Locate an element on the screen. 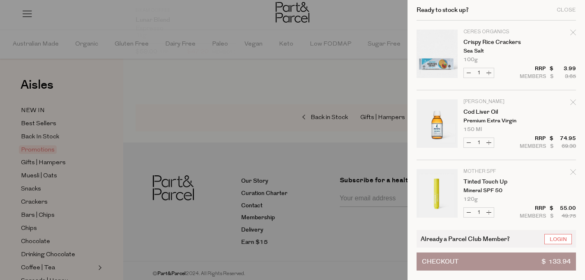 Image resolution: width=585 pixels, height=280 pixels. span: Already a Parcel Club Member? is located at coordinates (465, 239).